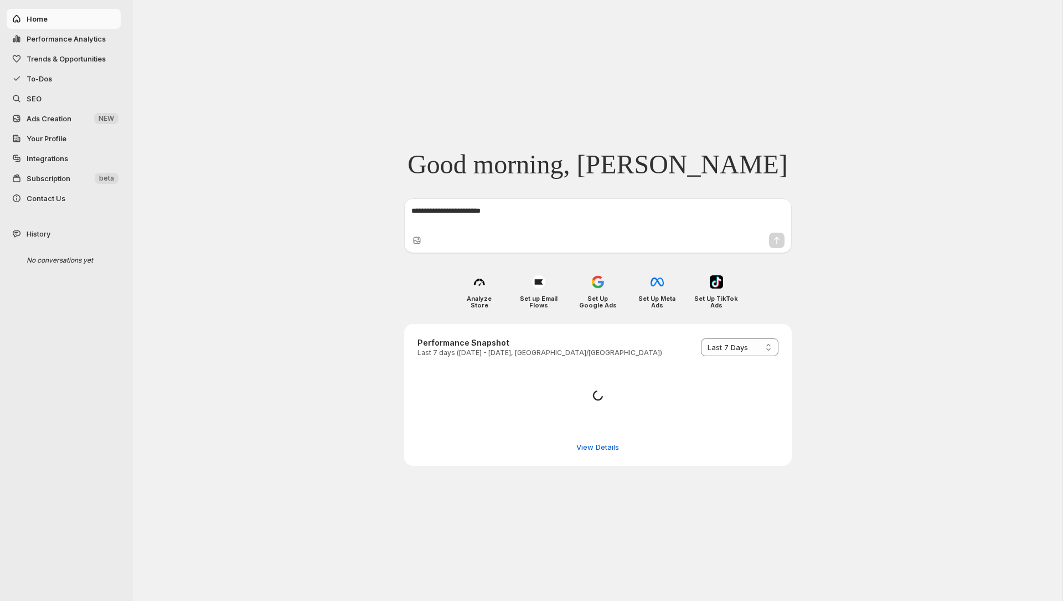  Describe the element at coordinates (106, 178) in the screenshot. I see `span: beta` at that location.